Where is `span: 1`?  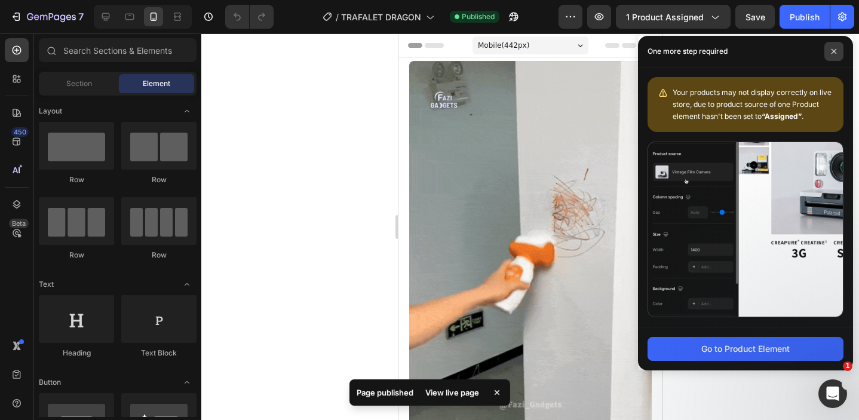
span: 1 is located at coordinates (848, 366).